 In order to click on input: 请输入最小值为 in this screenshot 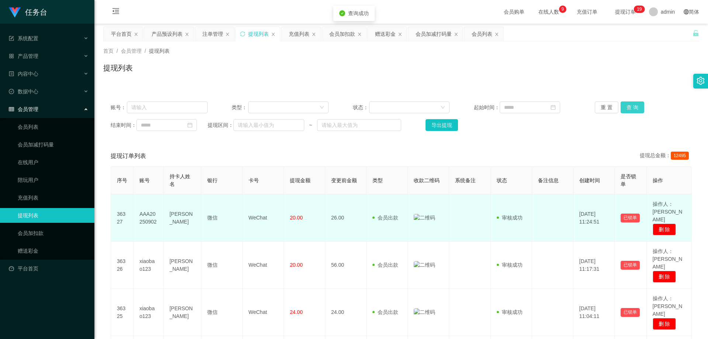, I will do `click(269, 125)`.